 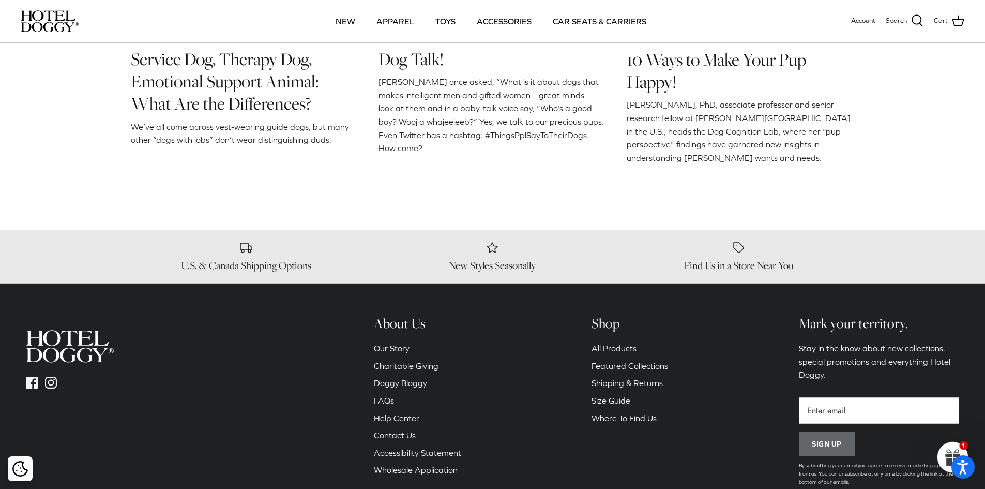 What do you see at coordinates (827, 444) in the screenshot?
I see `button: Sign up` at bounding box center [827, 444].